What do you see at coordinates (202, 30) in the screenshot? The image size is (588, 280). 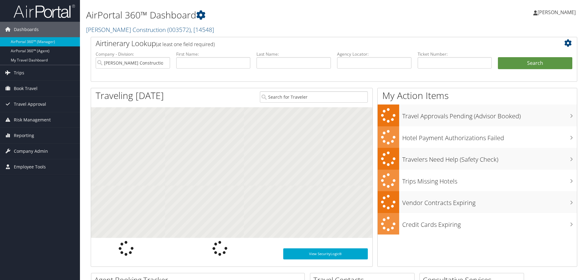 I see `span: , [ 14548 ]` at bounding box center [202, 30].